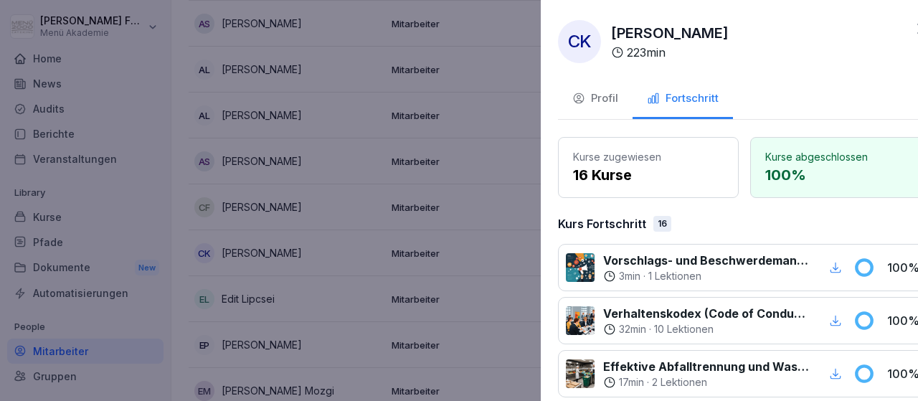 The width and height of the screenshot is (918, 401). What do you see at coordinates (648, 175) in the screenshot?
I see `p: 16 Kurse` at bounding box center [648, 175].